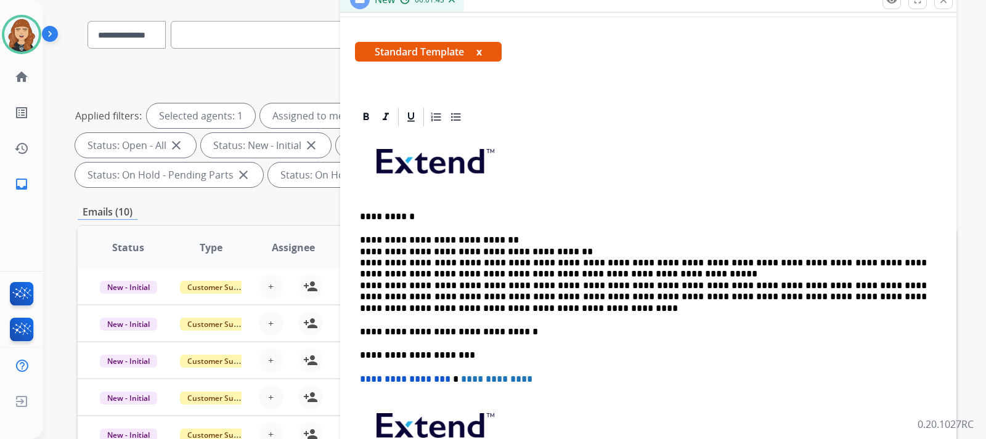 Image resolution: width=986 pixels, height=439 pixels. Describe the element at coordinates (428, 52) in the screenshot. I see `span: Standard Template` at that location.